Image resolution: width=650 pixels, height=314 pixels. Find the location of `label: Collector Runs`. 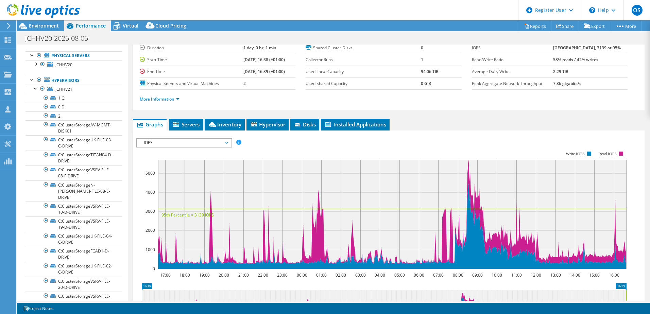

label: Collector Runs is located at coordinates (363, 60).